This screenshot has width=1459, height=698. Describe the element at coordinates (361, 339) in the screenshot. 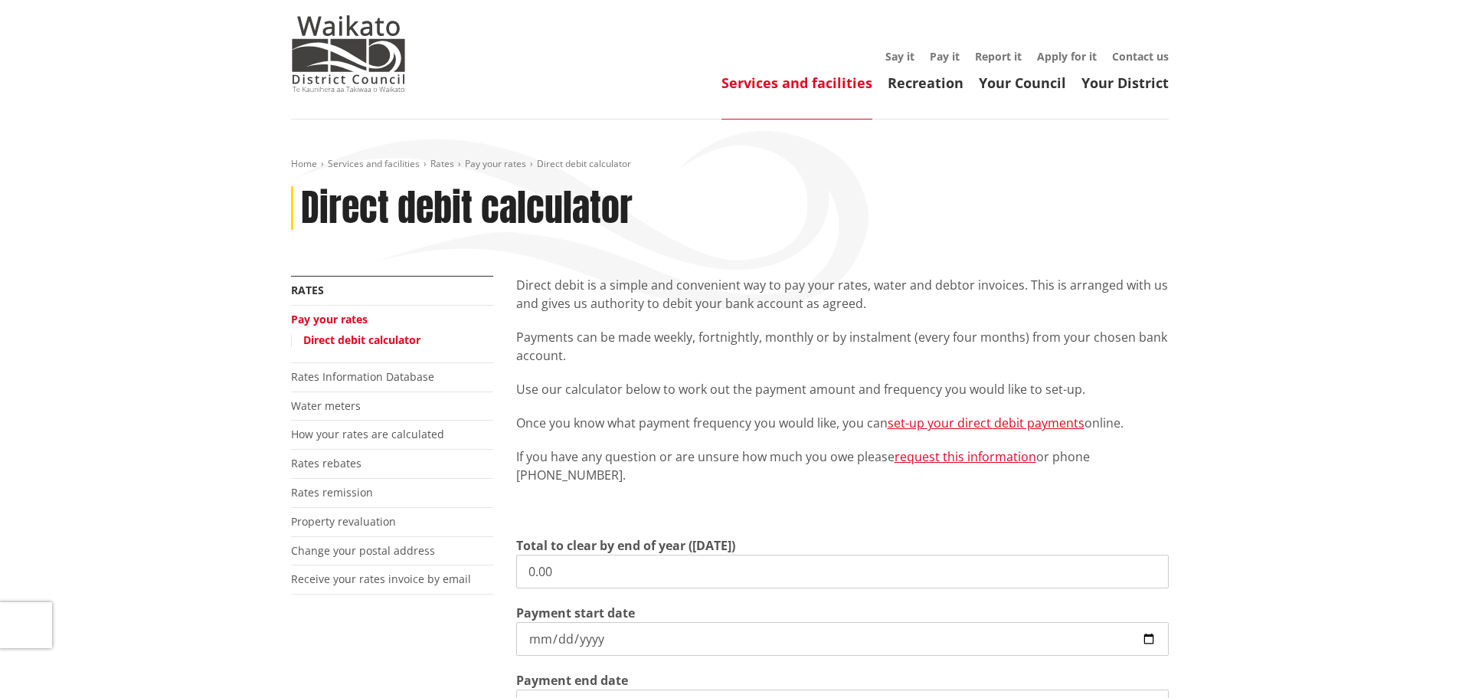

I see `a: Direct debit calculator` at that location.